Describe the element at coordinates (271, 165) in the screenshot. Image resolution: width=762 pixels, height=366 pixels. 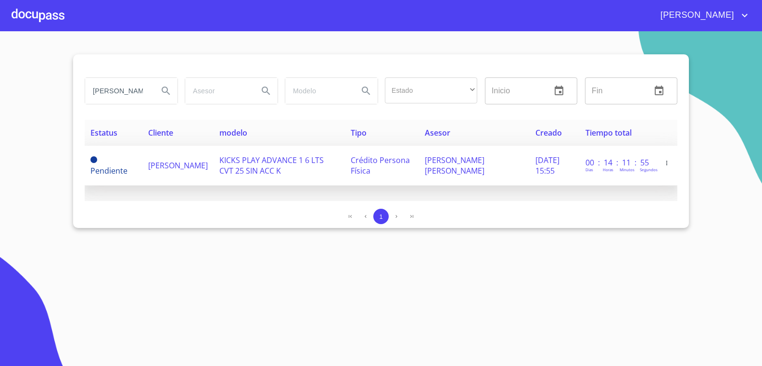
I see `span: KICKS PLAY ADVANCE 1 6 LTS CVT 25 SIN ACC K` at that location.